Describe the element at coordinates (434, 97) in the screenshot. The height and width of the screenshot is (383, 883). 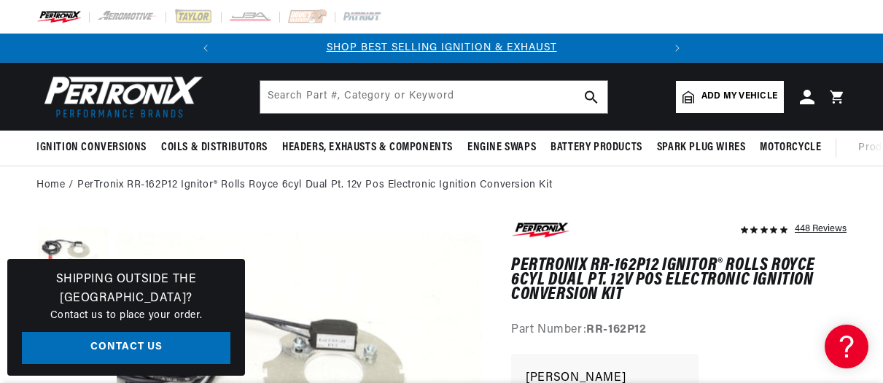
I see `input: Search Part #, Category or Keyword` at that location.